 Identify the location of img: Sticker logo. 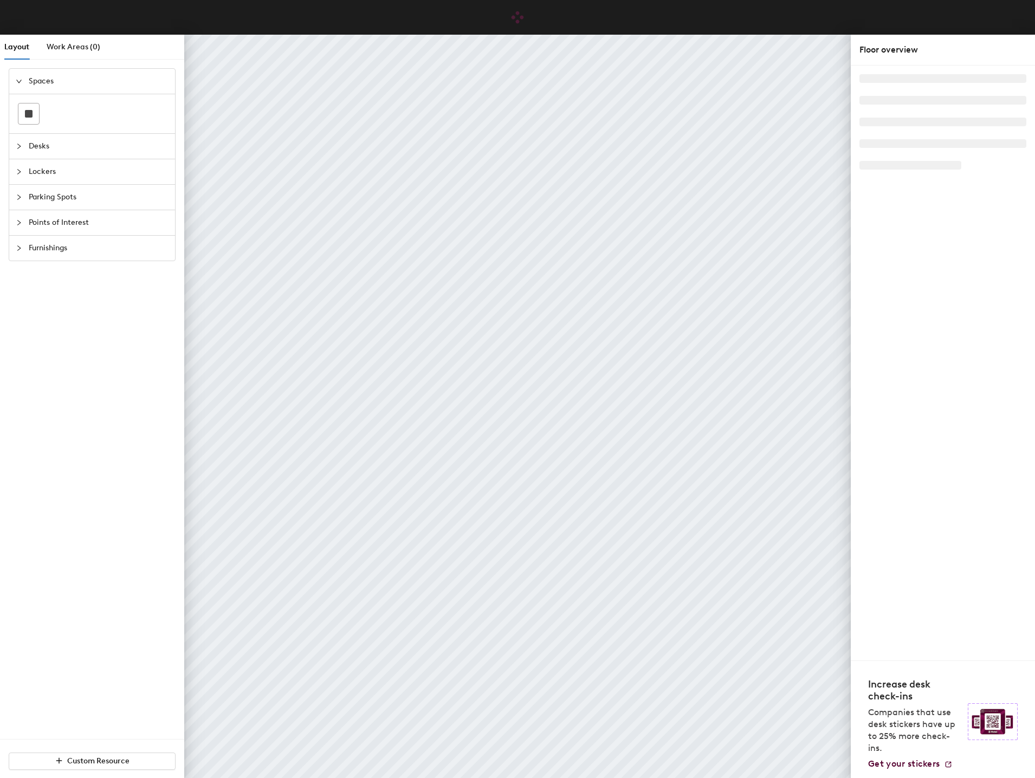
(993, 722).